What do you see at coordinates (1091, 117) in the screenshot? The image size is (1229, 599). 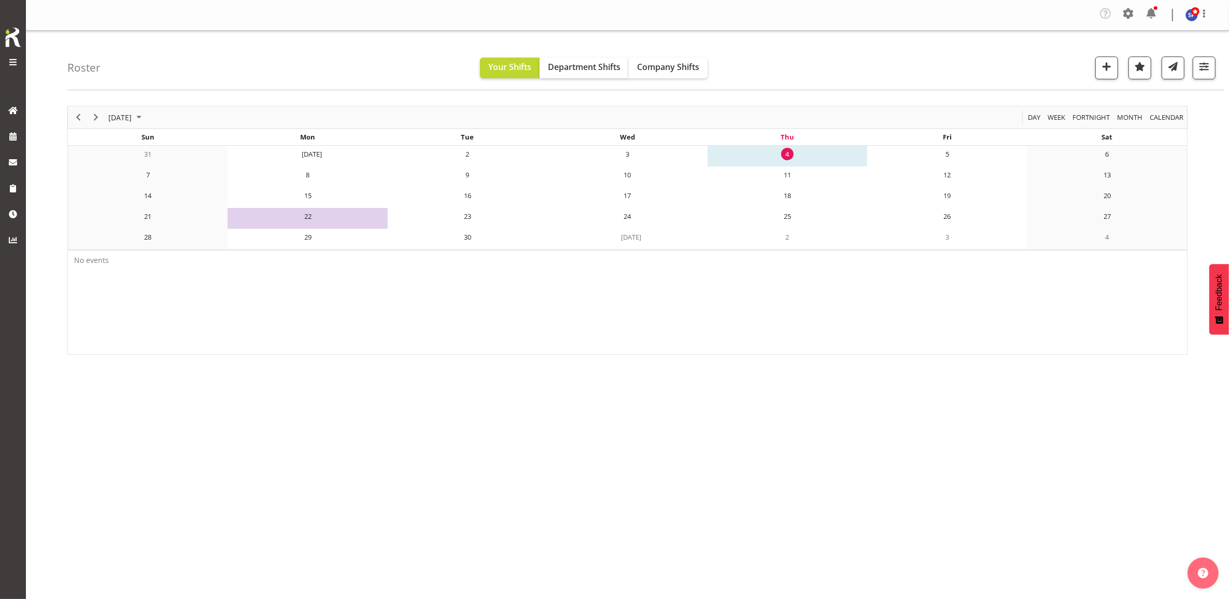 I see `span: Fortnight` at bounding box center [1091, 117].